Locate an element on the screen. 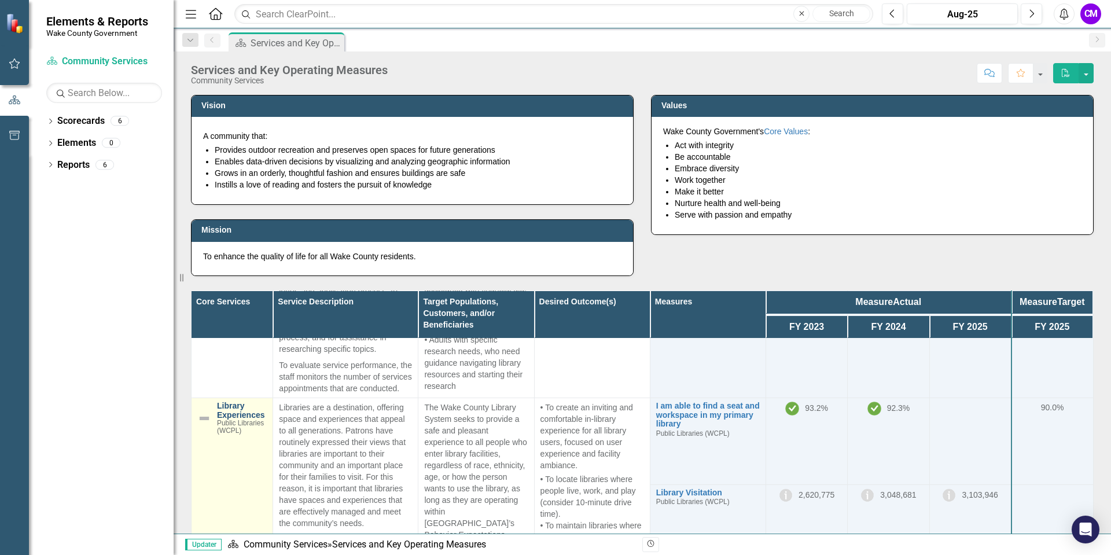 The width and height of the screenshot is (1111, 555). span: Elements & Reports is located at coordinates (97, 21).